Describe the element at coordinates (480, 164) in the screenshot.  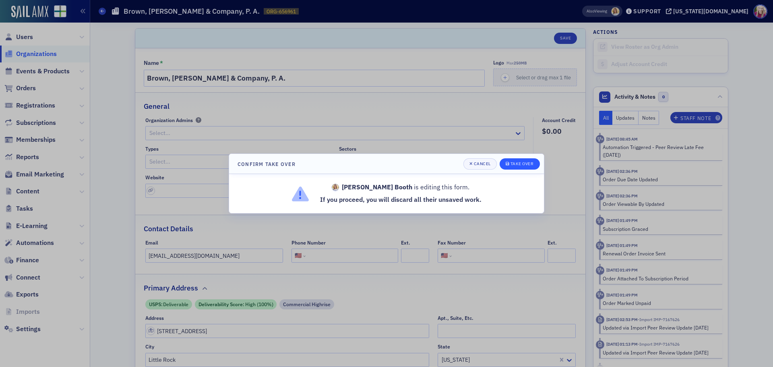
I see `button: Cancel` at that location.